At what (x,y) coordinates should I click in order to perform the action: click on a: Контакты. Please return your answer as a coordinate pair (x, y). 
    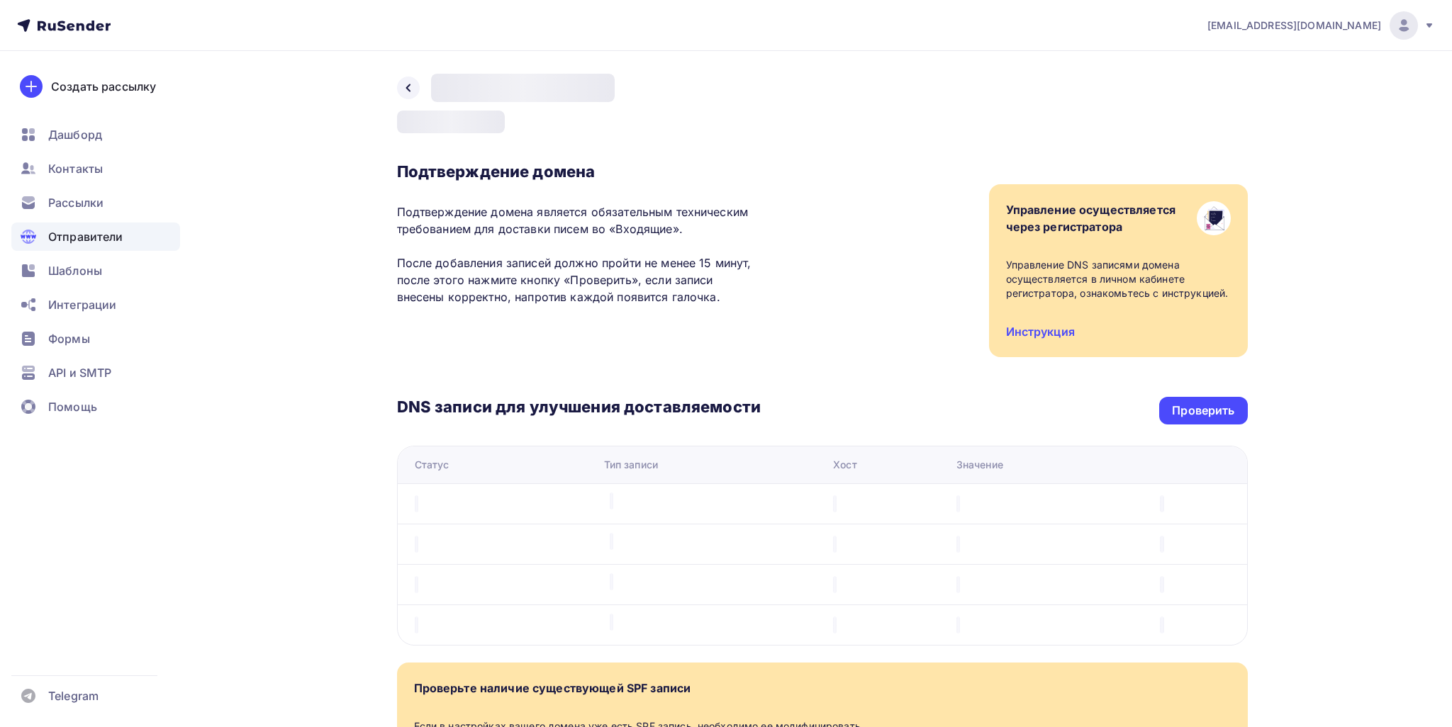
    Looking at the image, I should click on (96, 169).